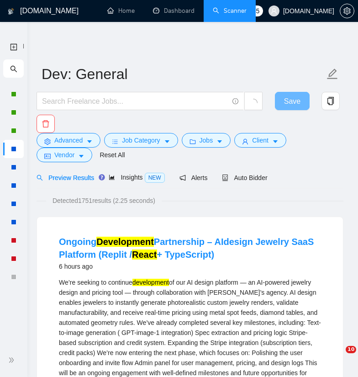 The width and height of the screenshot is (358, 377). I want to click on span: notification, so click(183, 178).